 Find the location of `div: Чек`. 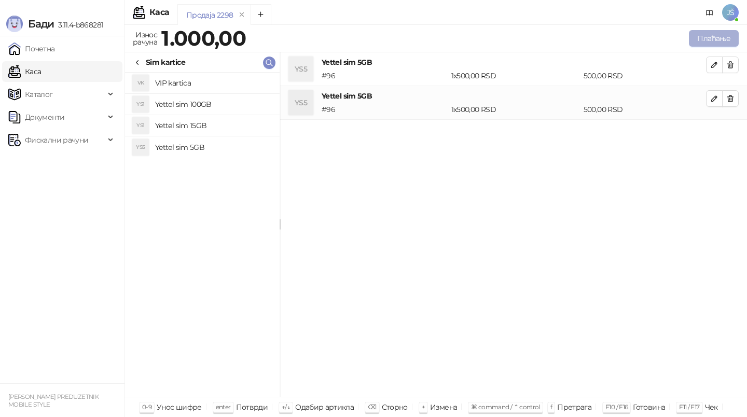

div: Чек is located at coordinates (711, 407).